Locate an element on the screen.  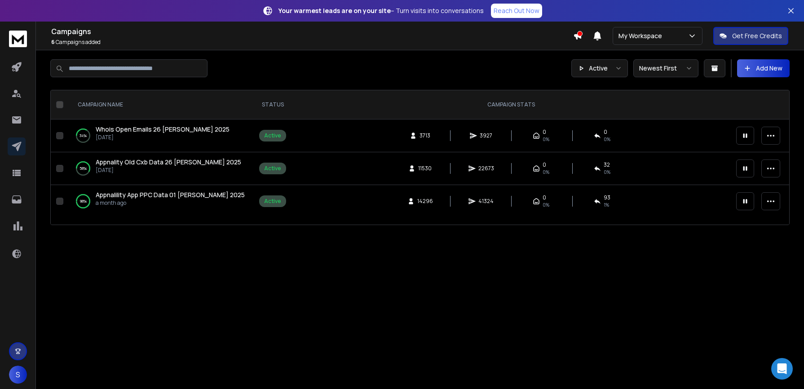
th: STATUS is located at coordinates (273, 105).